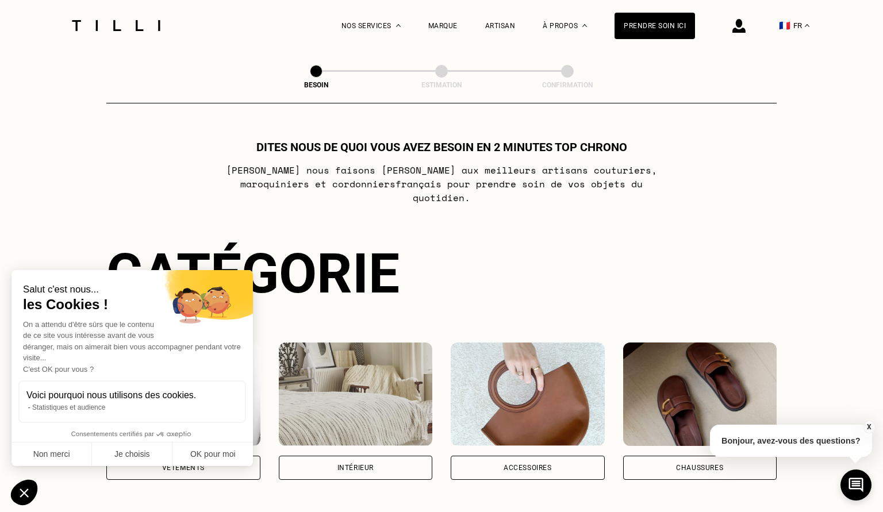 The image size is (883, 512). What do you see at coordinates (443, 26) in the screenshot?
I see `div: Marque` at bounding box center [443, 26].